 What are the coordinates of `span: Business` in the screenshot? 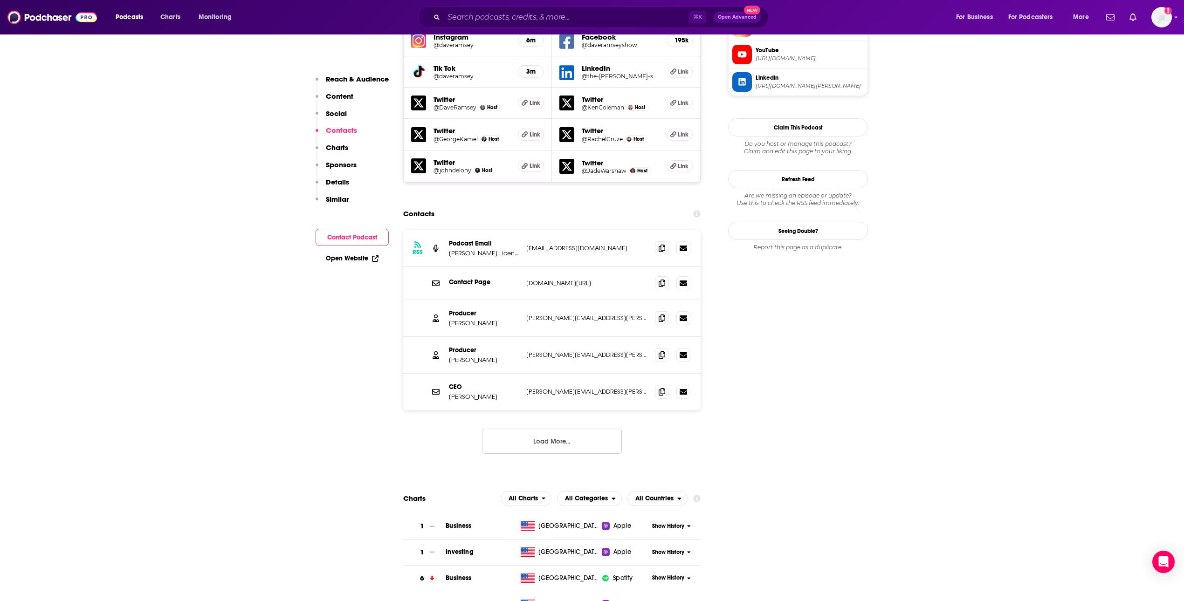 It's located at (458, 578).